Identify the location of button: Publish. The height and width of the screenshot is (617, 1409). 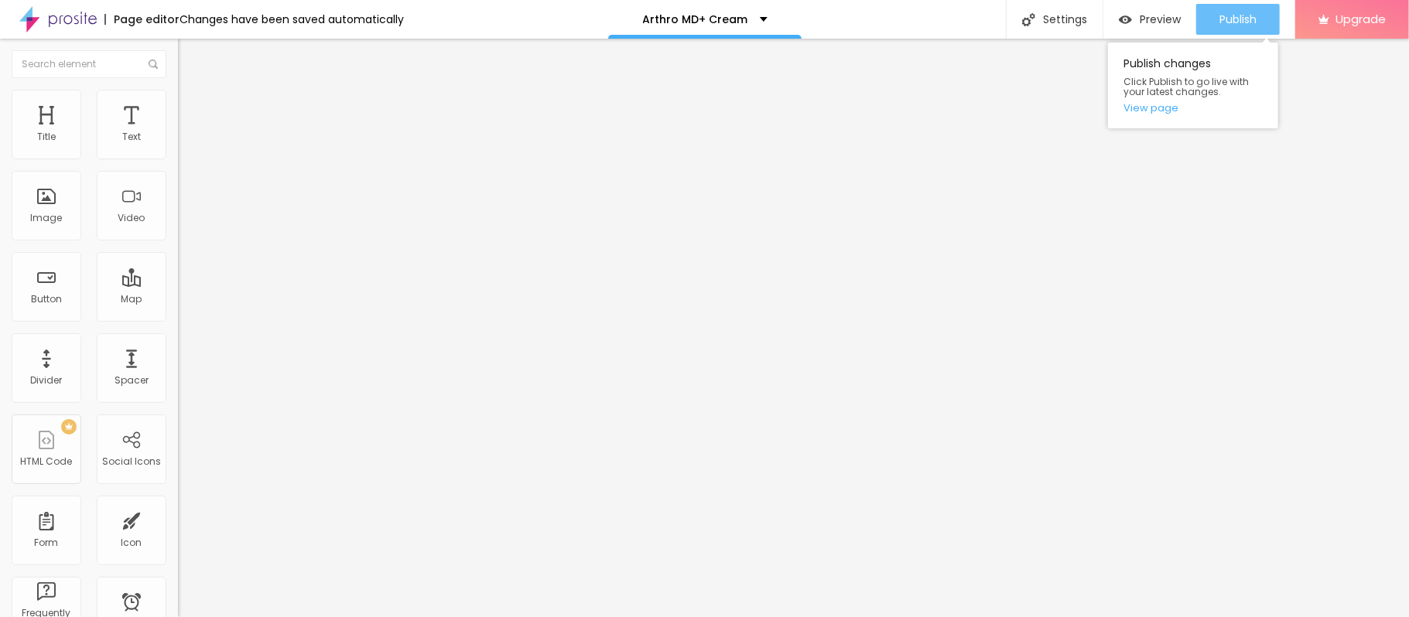
(1238, 19).